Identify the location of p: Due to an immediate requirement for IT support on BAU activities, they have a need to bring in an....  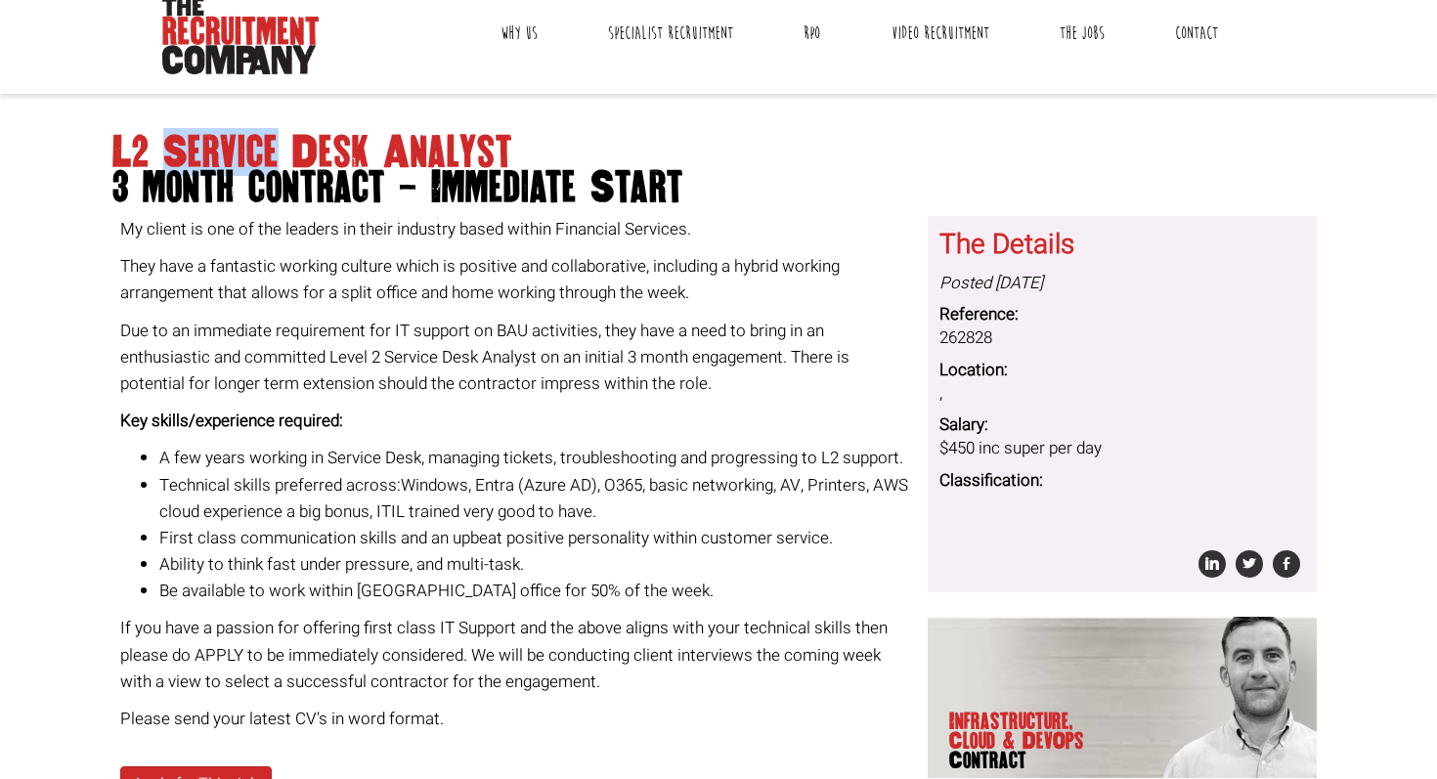
(517, 358).